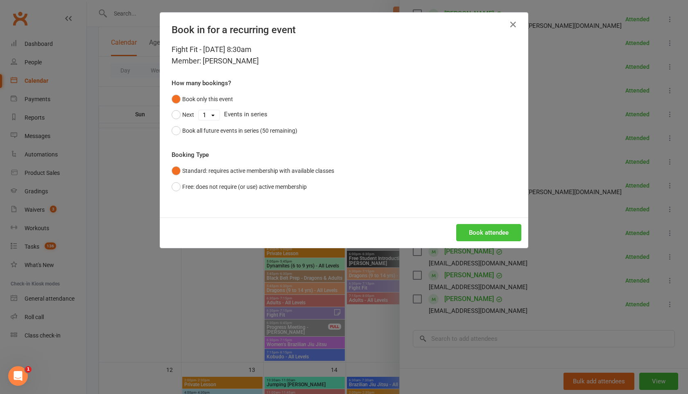 This screenshot has width=688, height=394. Describe the element at coordinates (253, 171) in the screenshot. I see `button: Standard: requires active membership with available classes` at that location.